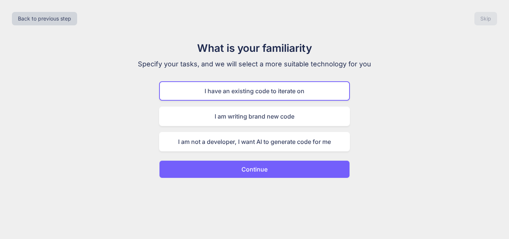  Describe the element at coordinates (44, 19) in the screenshot. I see `button: Back to previous step` at that location.